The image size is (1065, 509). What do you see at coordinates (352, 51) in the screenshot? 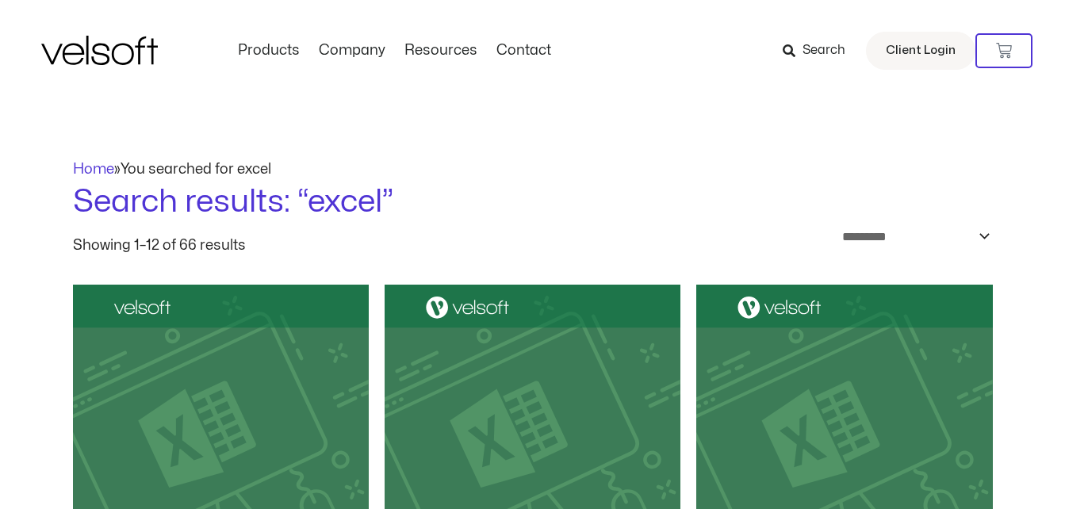
I see `a: CompanyMenu Toggle` at bounding box center [352, 51].